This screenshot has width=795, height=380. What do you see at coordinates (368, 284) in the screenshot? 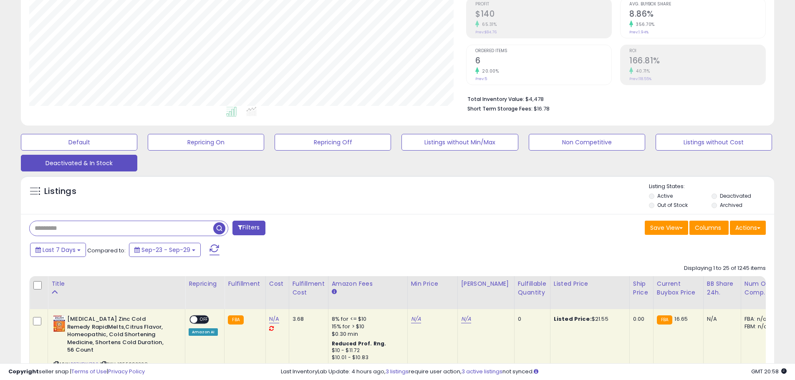
I see `div: Amazon Fees` at bounding box center [368, 284].